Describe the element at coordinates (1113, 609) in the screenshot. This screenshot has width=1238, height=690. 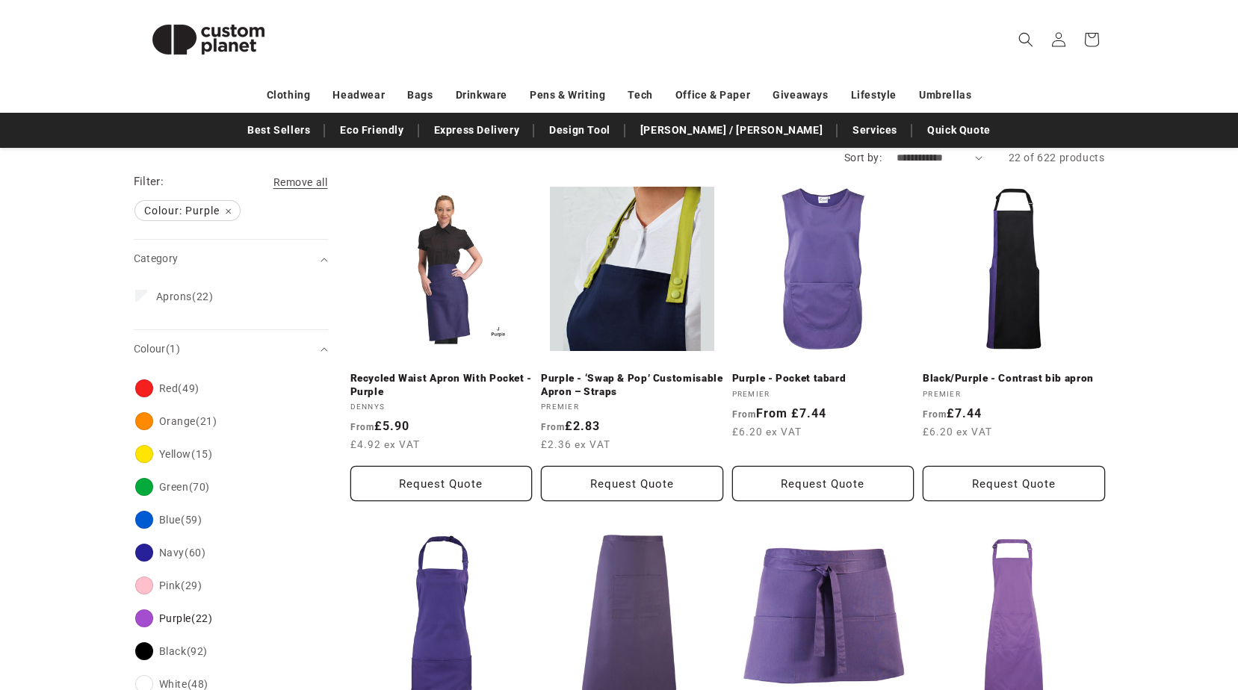
I see `div: Chat Widget` at that location.